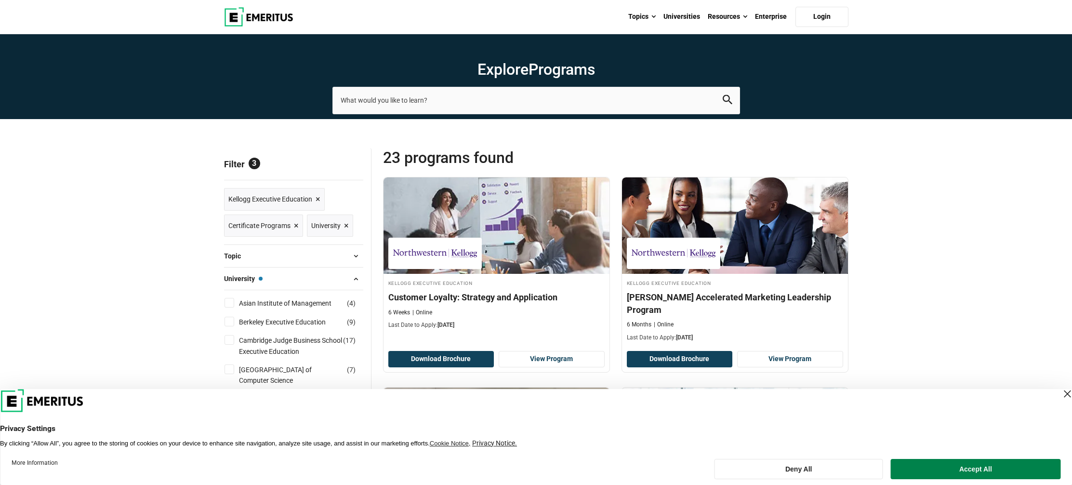 Image resolution: width=1072 pixels, height=485 pixels. What do you see at coordinates (822, 17) in the screenshot?
I see `a: Login` at bounding box center [822, 17].